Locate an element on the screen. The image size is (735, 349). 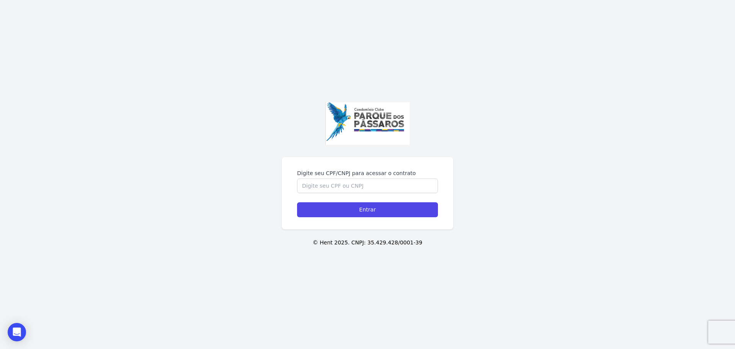
input: Digite seu CPF ou CNPJ is located at coordinates (368, 186).